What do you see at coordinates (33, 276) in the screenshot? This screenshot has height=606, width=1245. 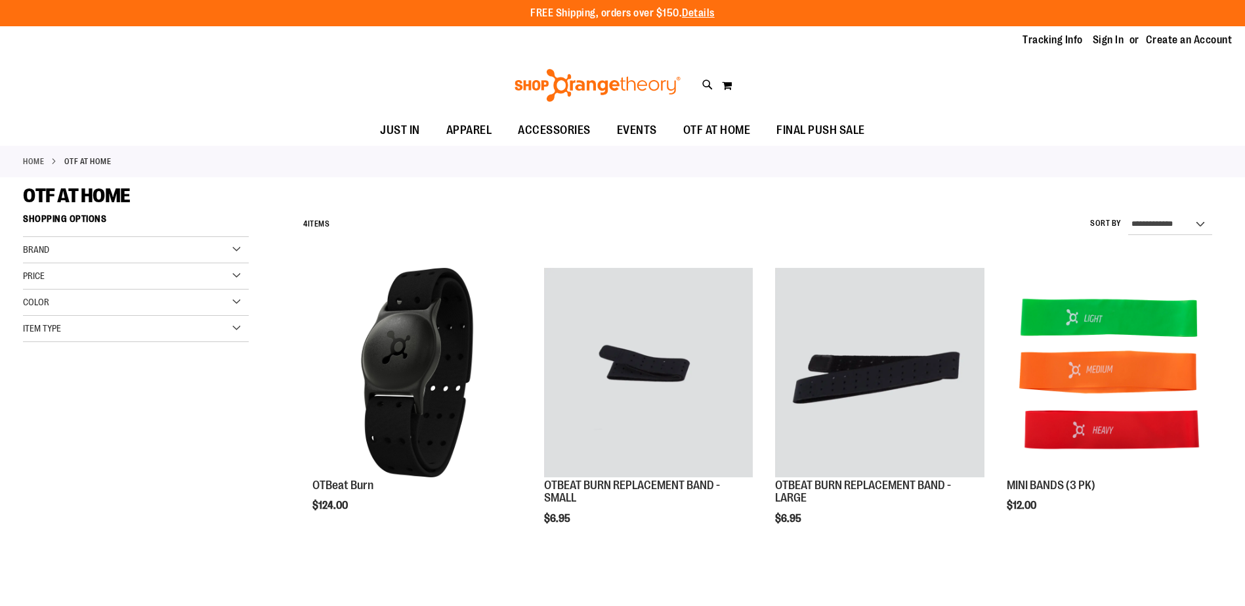 I see `span: Price` at bounding box center [33, 276].